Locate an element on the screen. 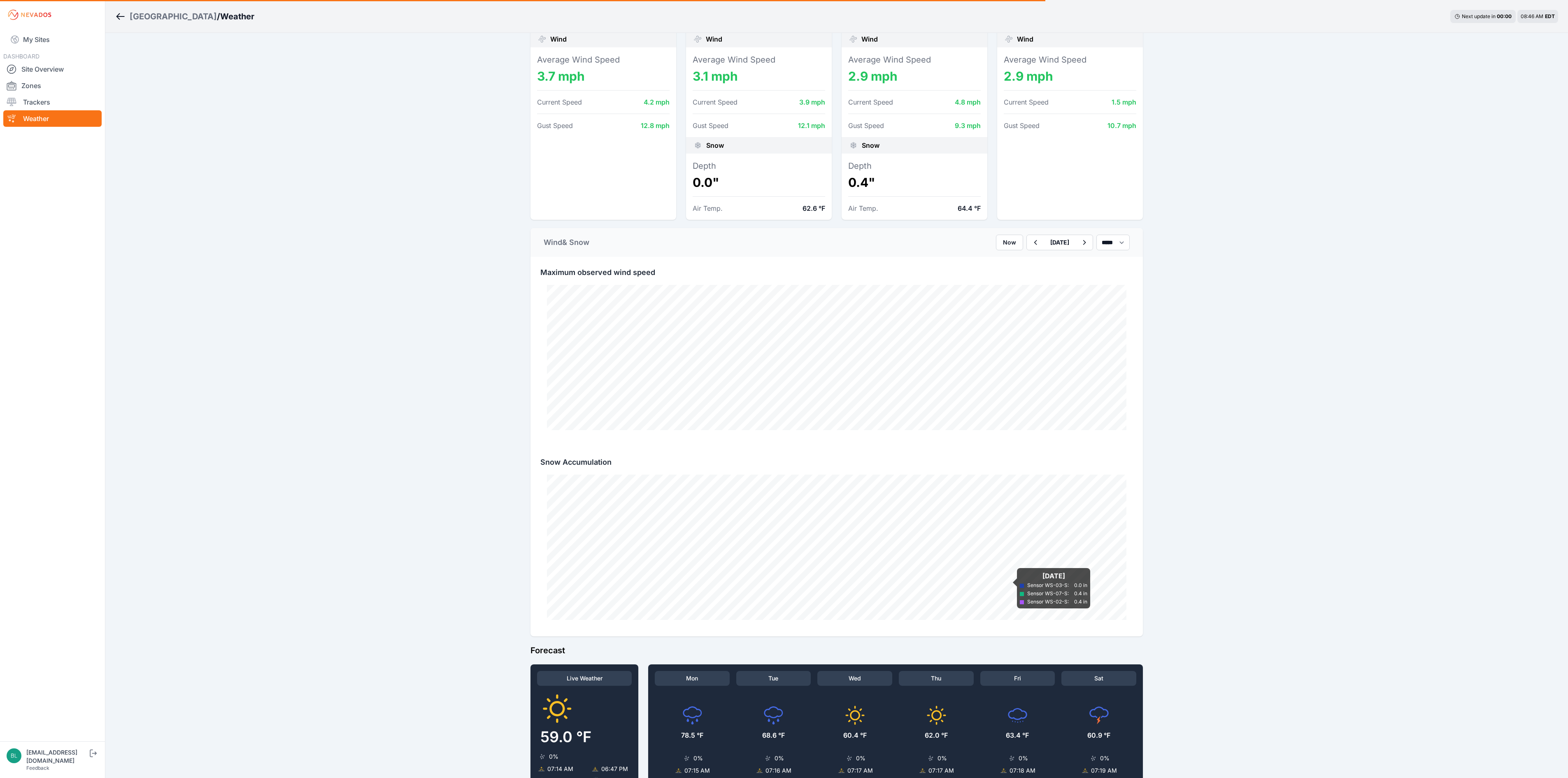 Image resolution: width=1568 pixels, height=778 pixels. a: Zones is located at coordinates (52, 86).